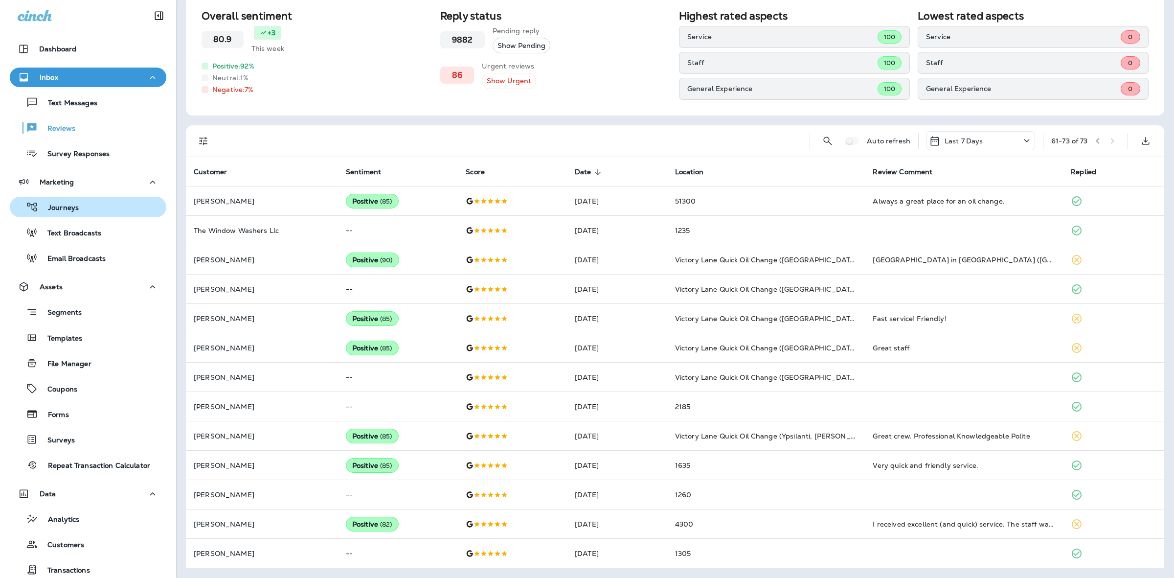  Describe the element at coordinates (217, 172) in the screenshot. I see `span: Customer` at that location.